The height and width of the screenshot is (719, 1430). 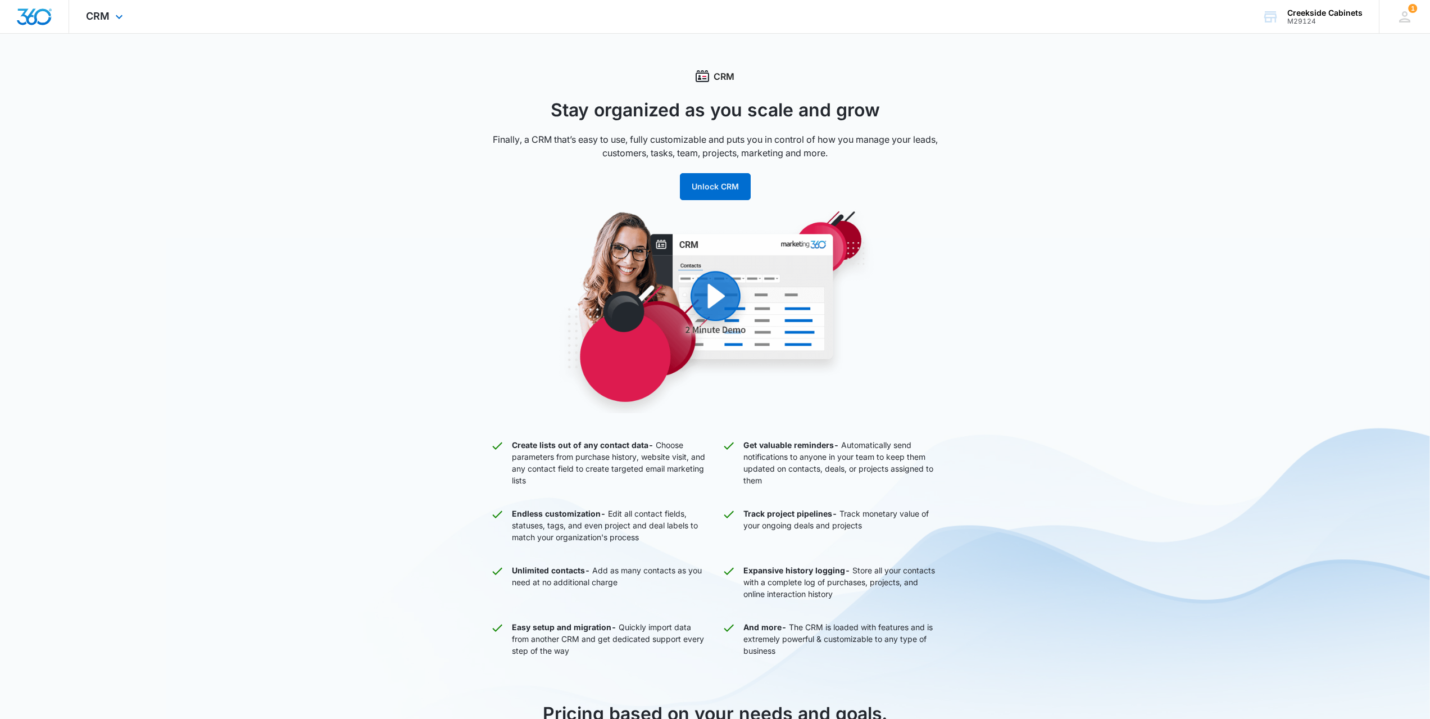 I want to click on span: 1, so click(x=1413, y=8).